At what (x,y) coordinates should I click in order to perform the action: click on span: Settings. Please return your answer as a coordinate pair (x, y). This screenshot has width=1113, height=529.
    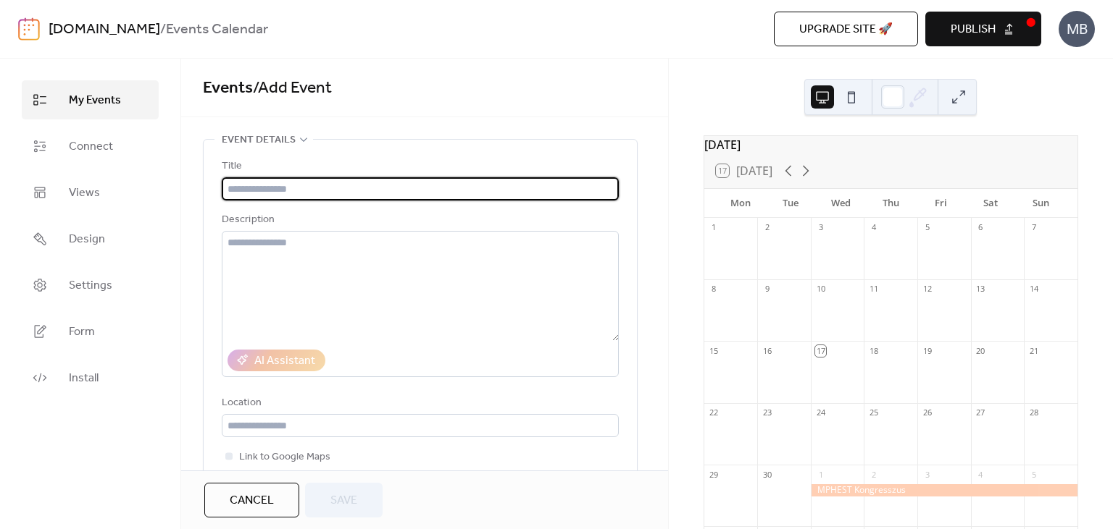
    Looking at the image, I should click on (91, 286).